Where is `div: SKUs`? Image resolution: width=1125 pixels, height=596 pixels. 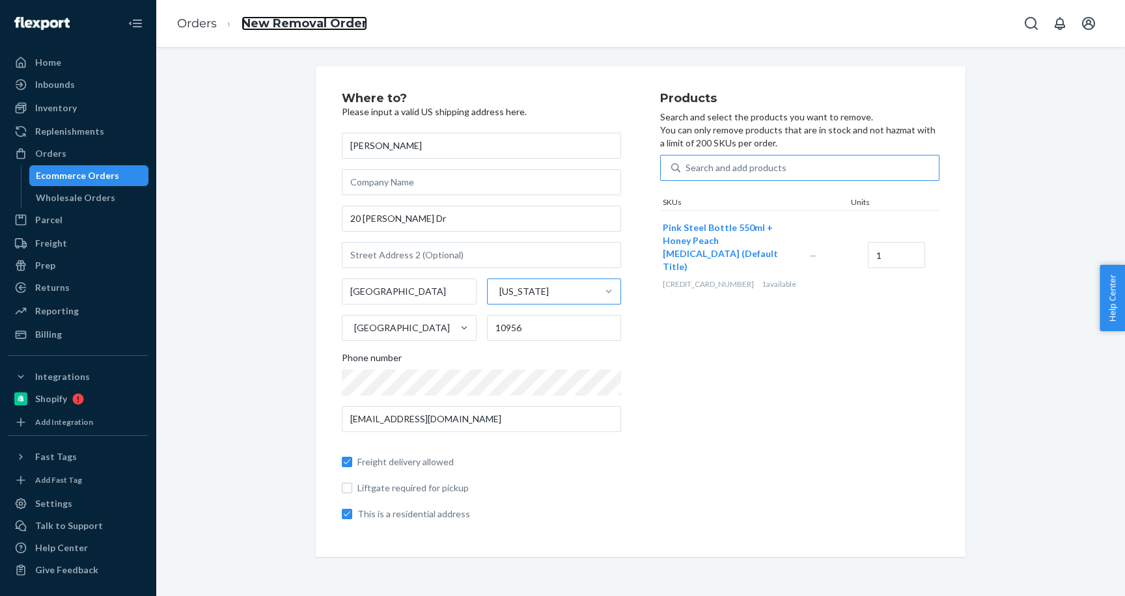 div: SKUs is located at coordinates (754, 203).